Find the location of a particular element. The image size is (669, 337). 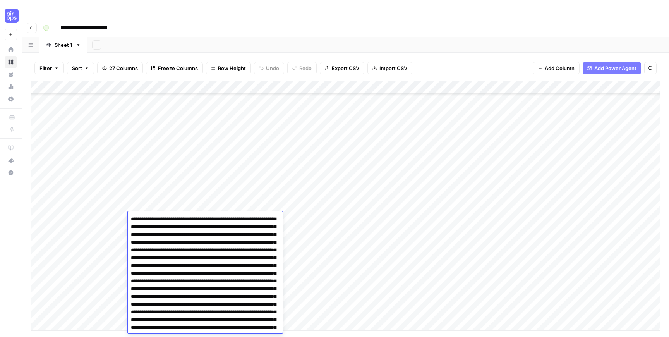

span: Row Height is located at coordinates (232, 68).